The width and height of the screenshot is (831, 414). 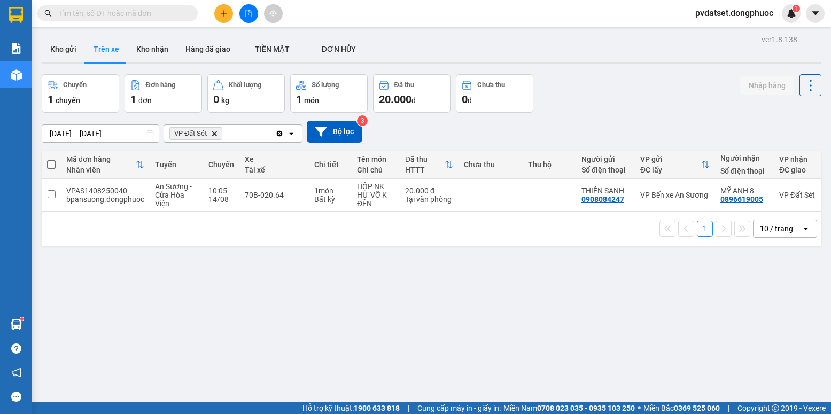 What do you see at coordinates (376, 159) in the screenshot?
I see `div: Tên món` at bounding box center [376, 159].